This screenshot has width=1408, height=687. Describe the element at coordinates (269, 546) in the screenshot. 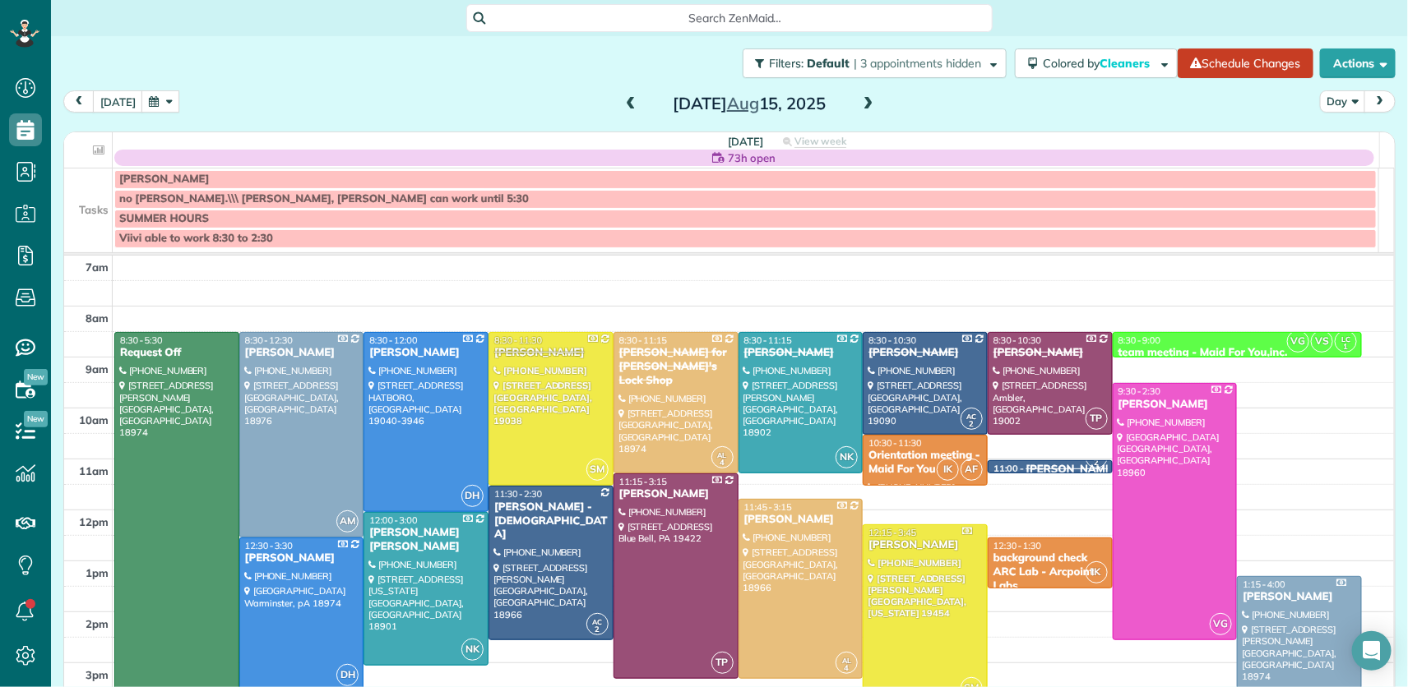

I see `span: 12:30 - 3:30` at that location.